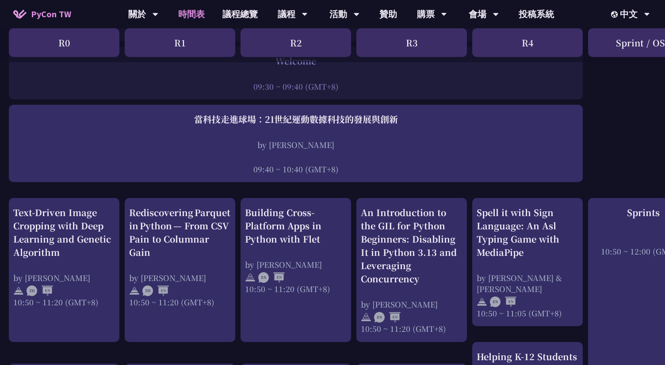  What do you see at coordinates (296, 42) in the screenshot?
I see `div: R2` at bounding box center [296, 42].